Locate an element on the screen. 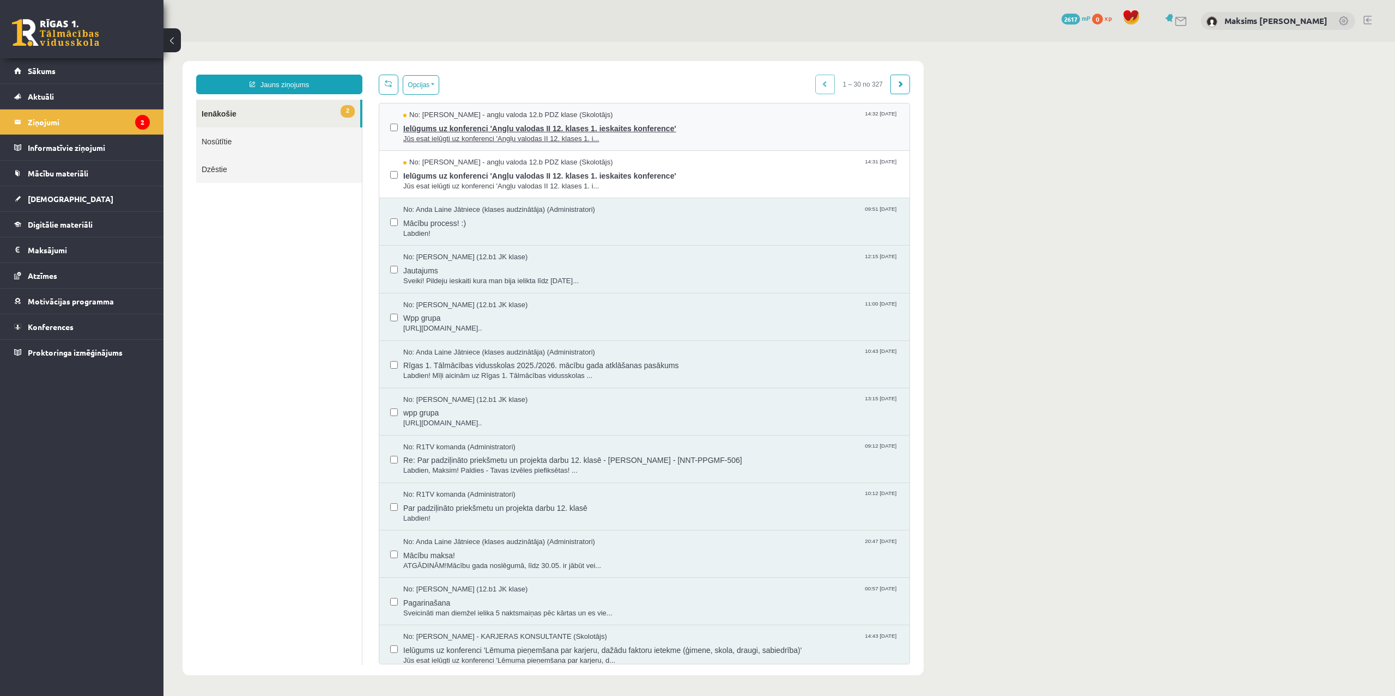 The image size is (1395, 696). span: Konferences is located at coordinates (51, 327).